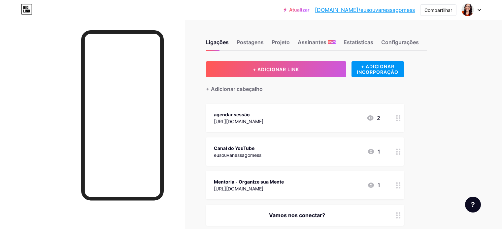 The height and width of the screenshot is (229, 502). Describe the element at coordinates (234, 89) in the screenshot. I see `font: + Adicionar cabeçalho` at that location.